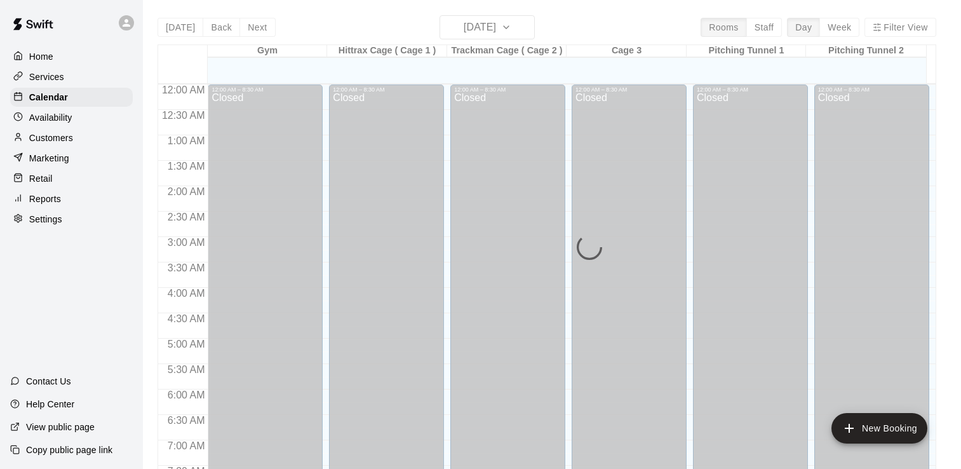 This screenshot has width=961, height=469. Describe the element at coordinates (186, 344) in the screenshot. I see `span: 5:00 AM` at that location.